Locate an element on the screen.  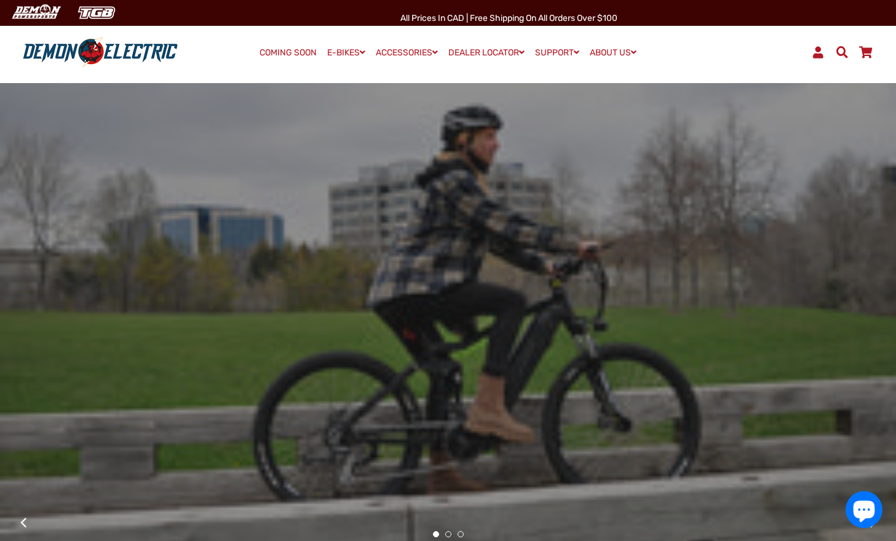
inbox-online-store-chat: Shopify online store chat is located at coordinates (864, 511).